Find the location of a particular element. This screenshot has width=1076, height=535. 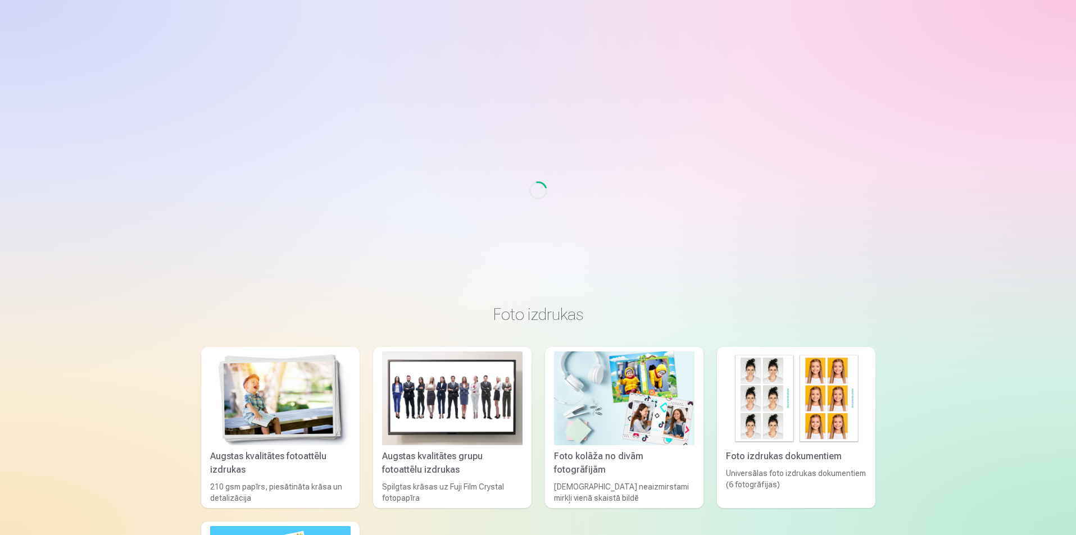

img: Augstas kvalitātes fotoattēlu izdrukas is located at coordinates (280, 398).